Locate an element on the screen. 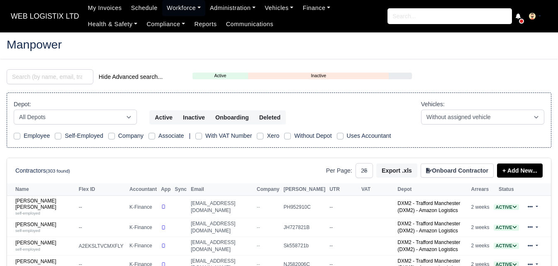 The image size is (558, 266). button: Export .xls is located at coordinates (397, 170).